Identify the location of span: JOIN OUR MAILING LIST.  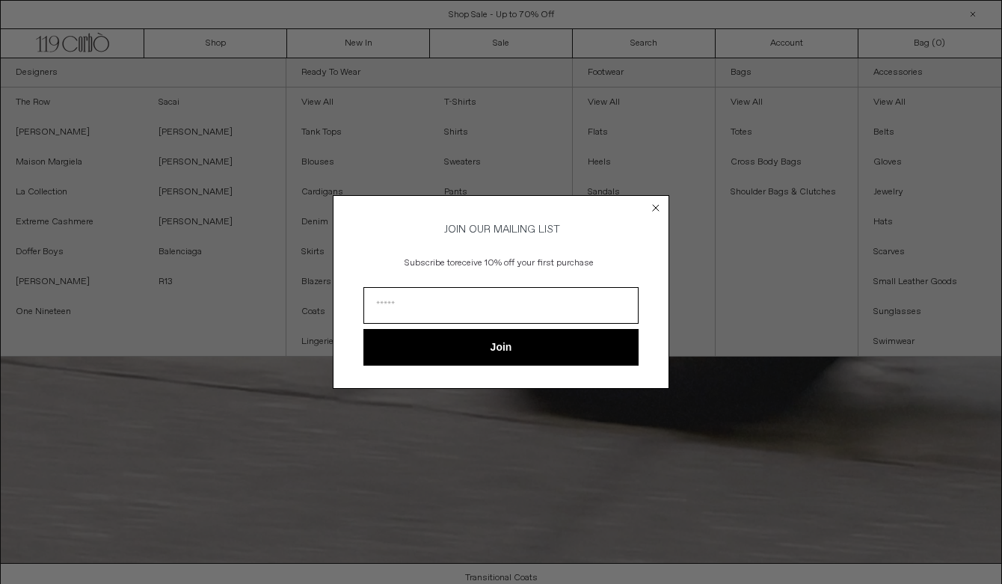
(501, 230).